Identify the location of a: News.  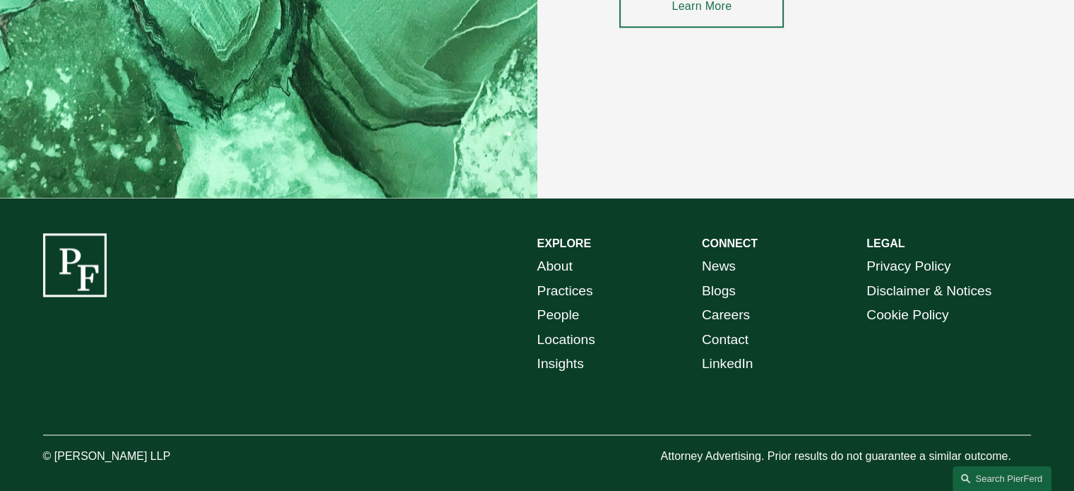
(719, 266).